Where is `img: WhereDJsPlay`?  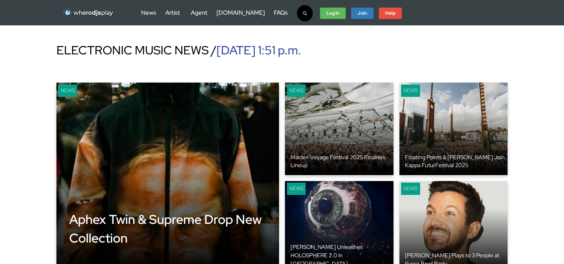 img: WhereDJsPlay is located at coordinates (88, 13).